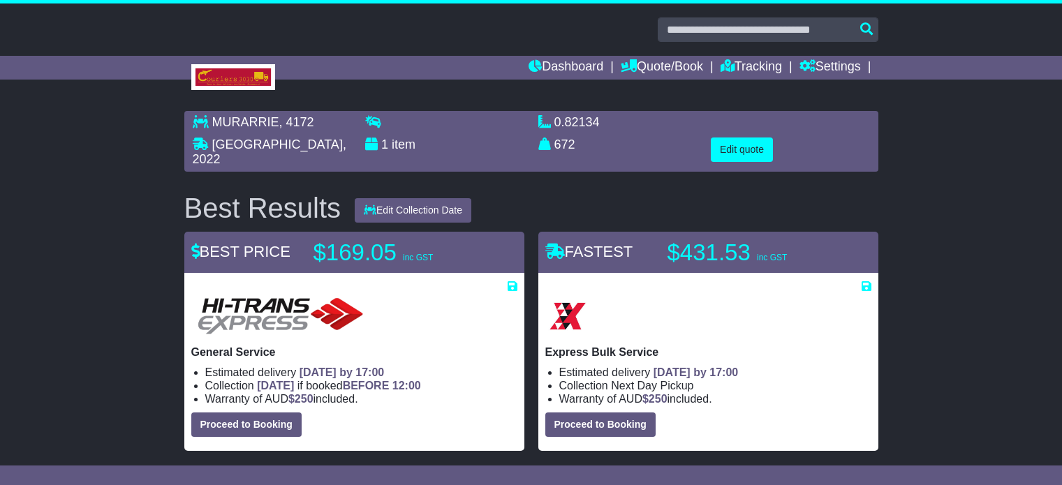  What do you see at coordinates (241, 251) in the screenshot?
I see `span: BEST PRICE` at bounding box center [241, 251].